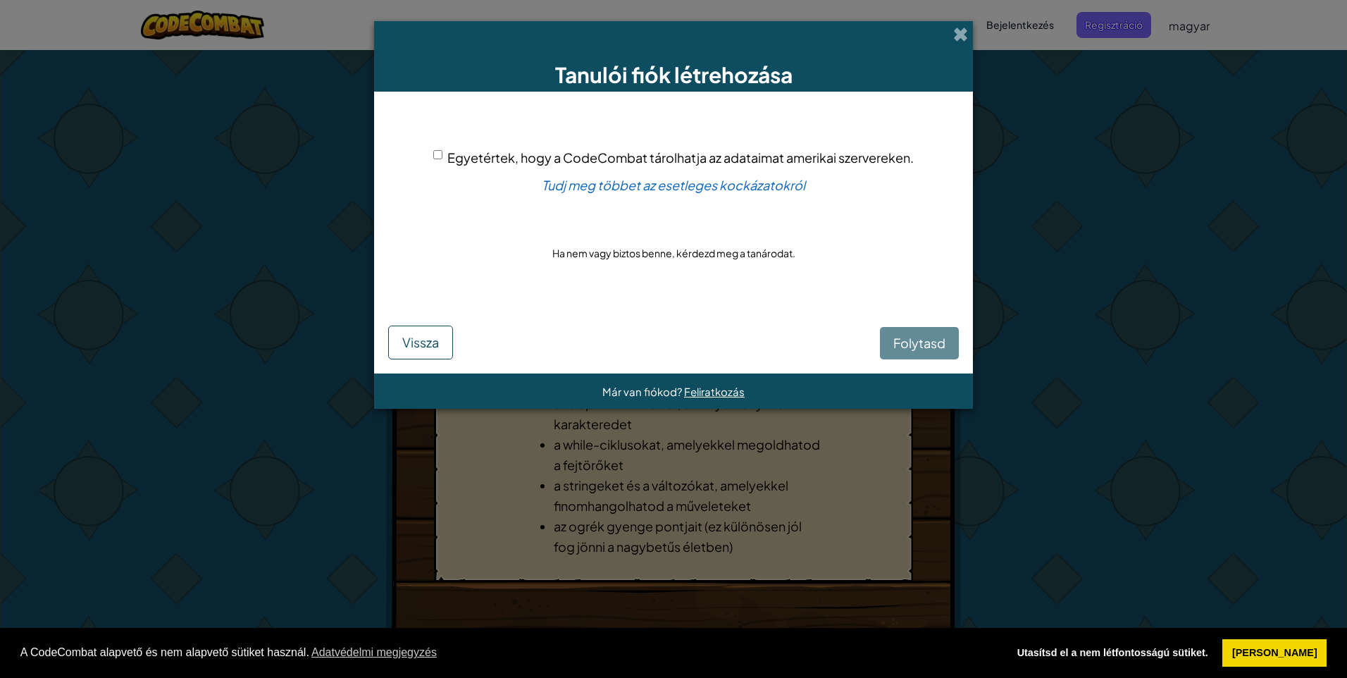 The image size is (1347, 678). I want to click on p: Ha nem vagy biztos benne, kérdezd meg a tanárodat., so click(673, 253).